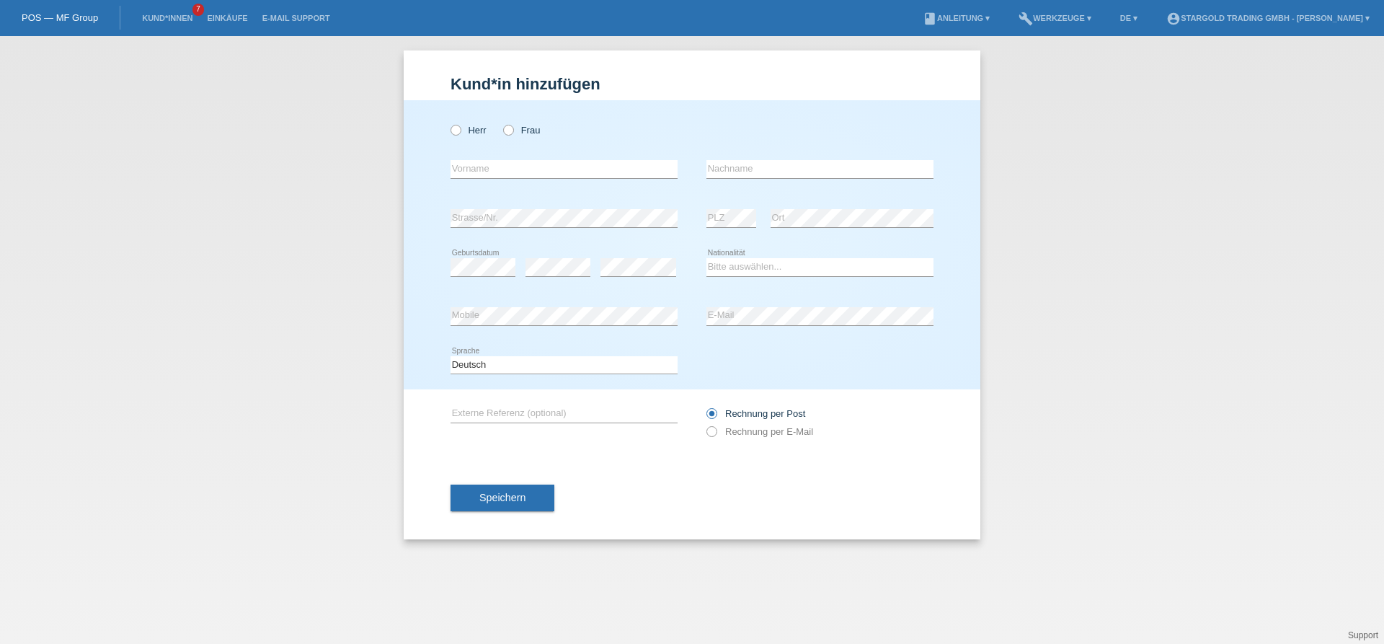 Image resolution: width=1384 pixels, height=644 pixels. Describe the element at coordinates (1363, 635) in the screenshot. I see `a: Support` at that location.